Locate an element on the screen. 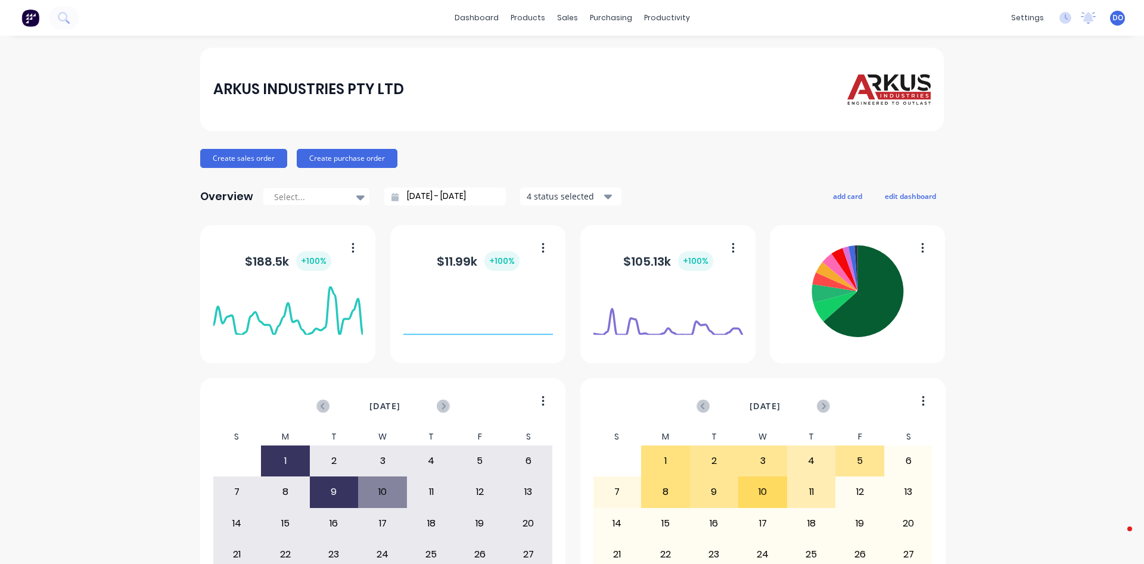 This screenshot has width=1144, height=564. button: add card is located at coordinates (848, 196).